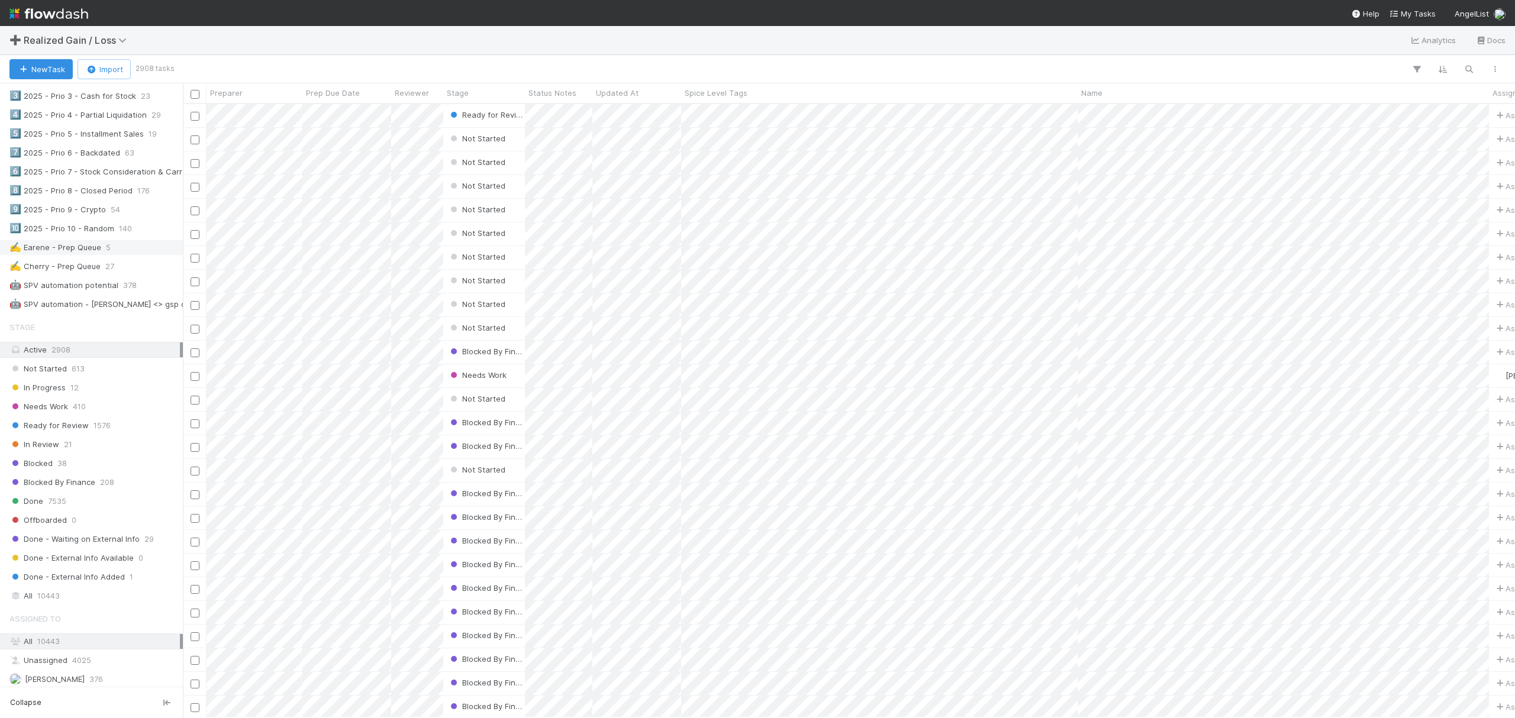  I want to click on span: Status Notes, so click(552, 93).